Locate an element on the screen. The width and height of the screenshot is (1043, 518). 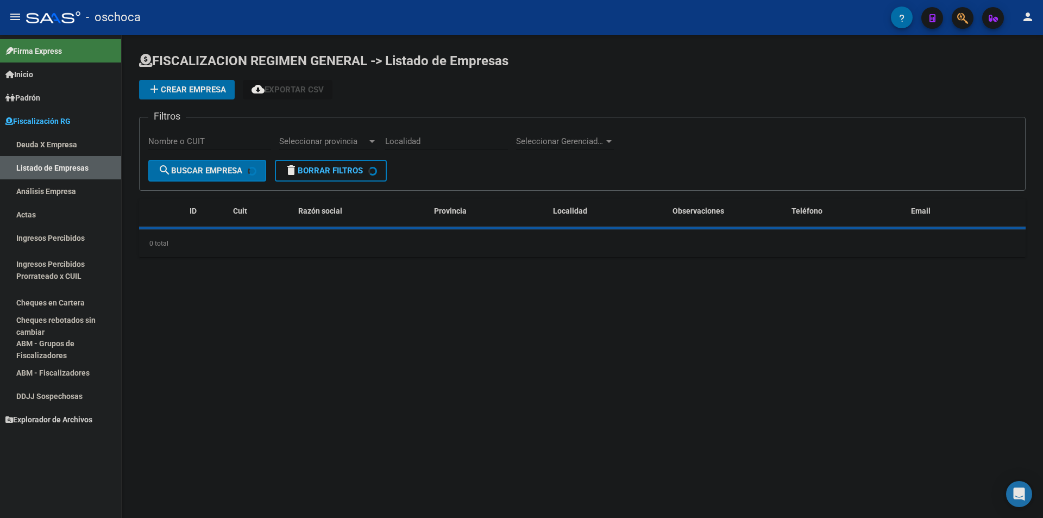
mat-icon: menu is located at coordinates (15, 17).